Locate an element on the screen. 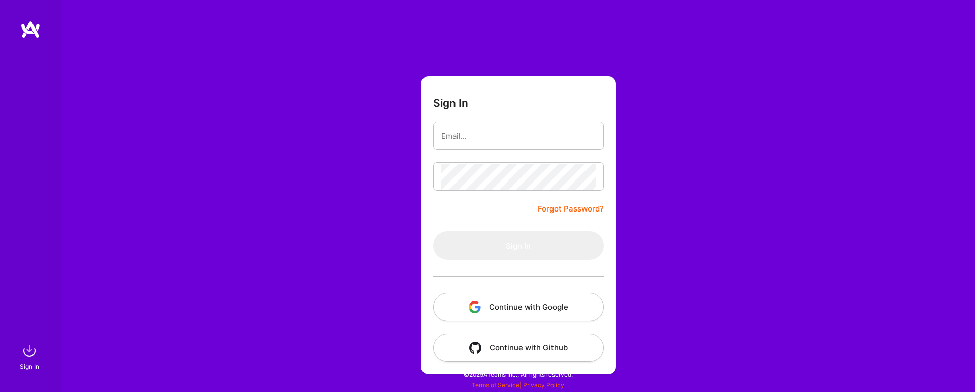 This screenshot has width=975, height=392. img: sign in is located at coordinates (29, 351).